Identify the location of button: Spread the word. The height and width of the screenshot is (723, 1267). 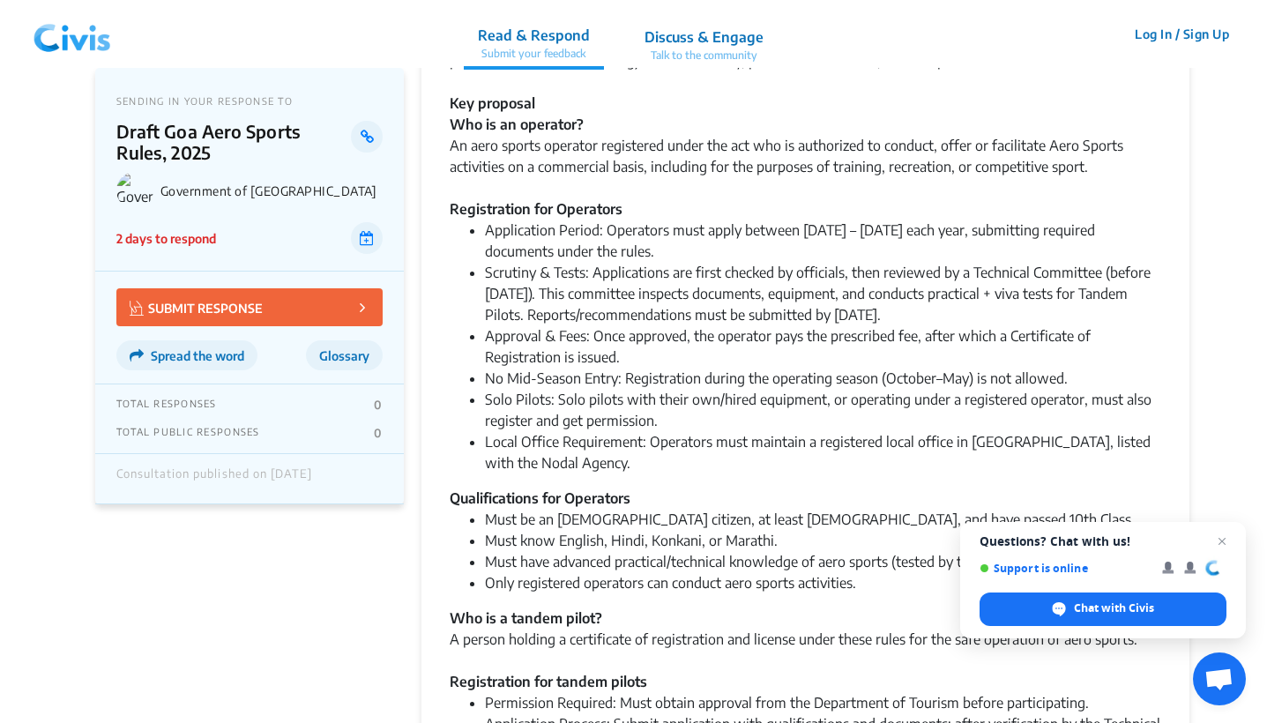
(187, 355).